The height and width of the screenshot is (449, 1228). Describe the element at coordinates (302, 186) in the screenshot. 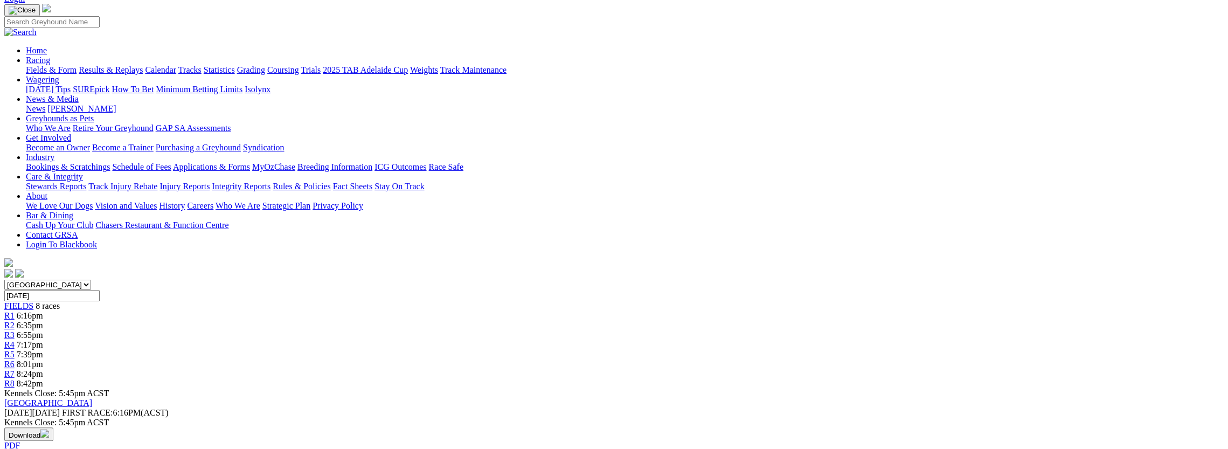

I see `a: Rules & Policies` at that location.